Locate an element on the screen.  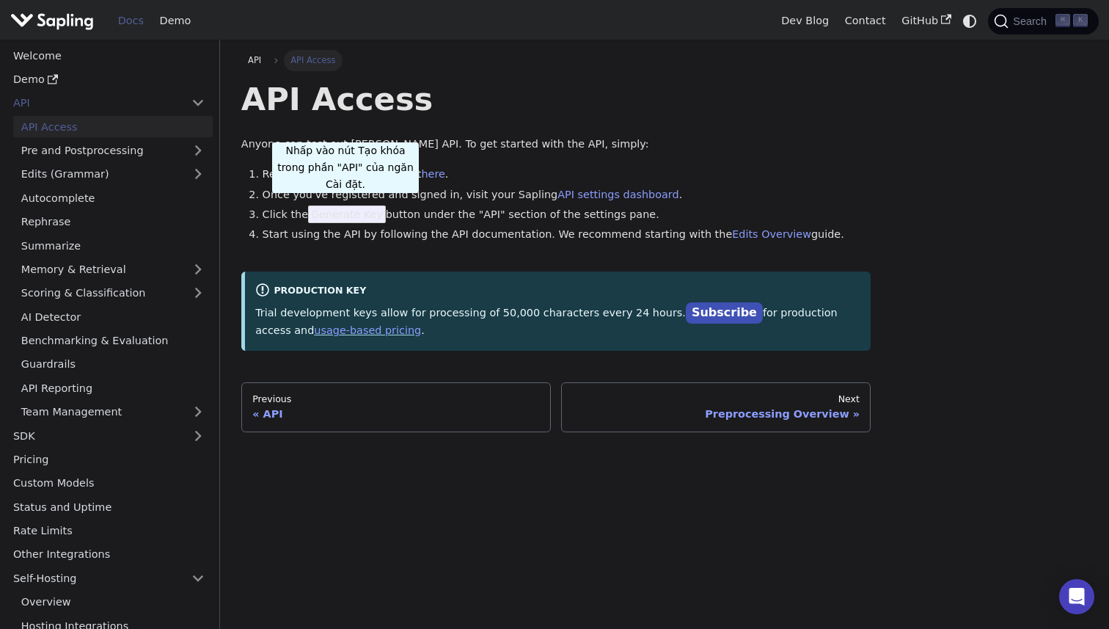
a: Pre and Postprocessing is located at coordinates (113, 150).